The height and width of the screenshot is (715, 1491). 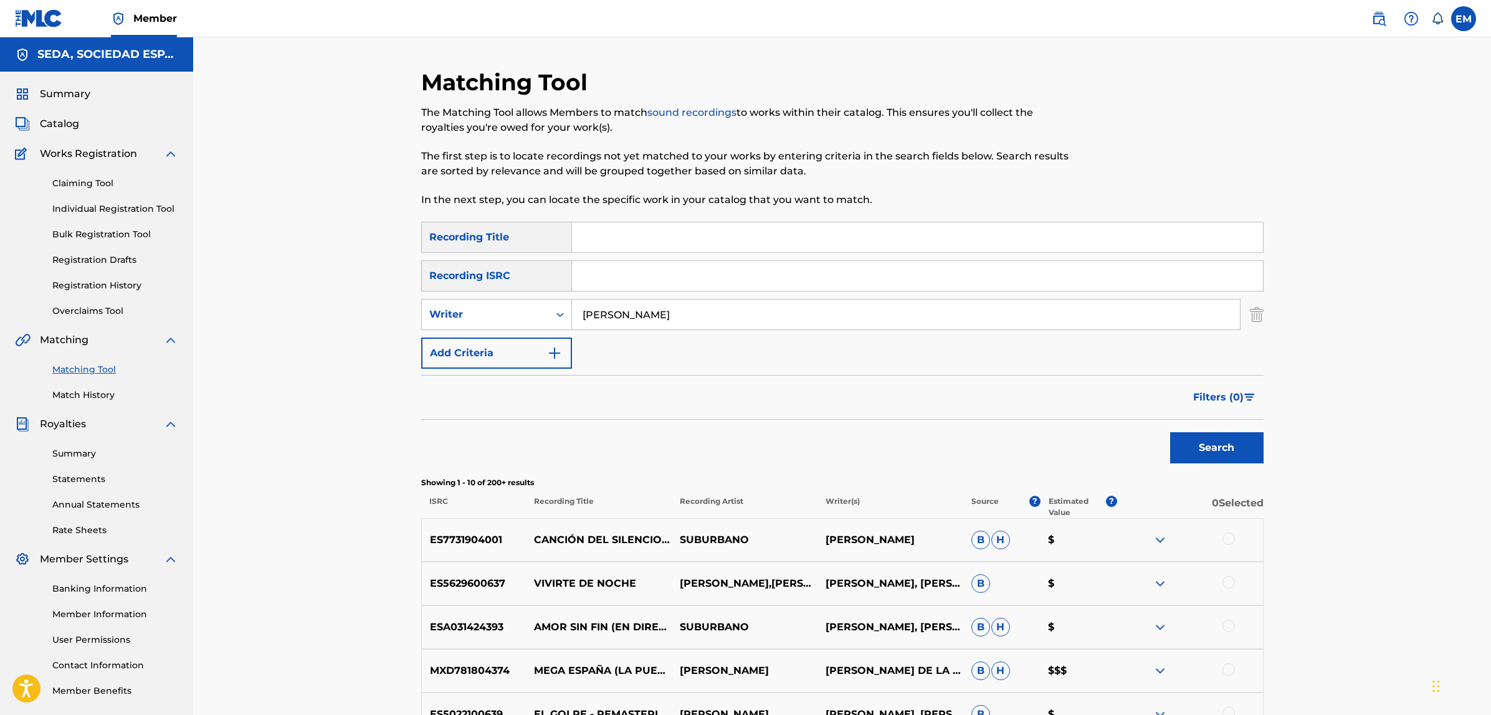 What do you see at coordinates (115, 530) in the screenshot?
I see `a: Rate Sheets` at bounding box center [115, 530].